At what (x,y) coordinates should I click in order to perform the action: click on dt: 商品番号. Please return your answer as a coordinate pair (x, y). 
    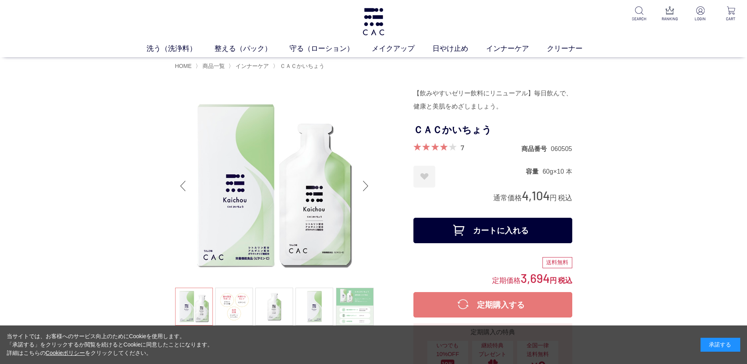
    Looking at the image, I should click on (536, 148).